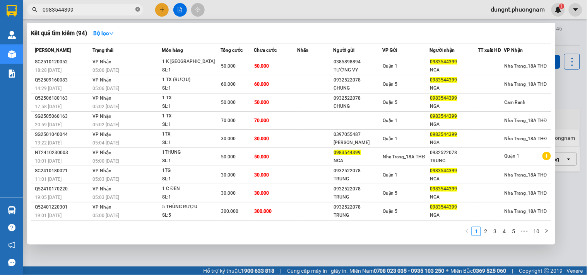  I want to click on button: left, so click(467, 232).